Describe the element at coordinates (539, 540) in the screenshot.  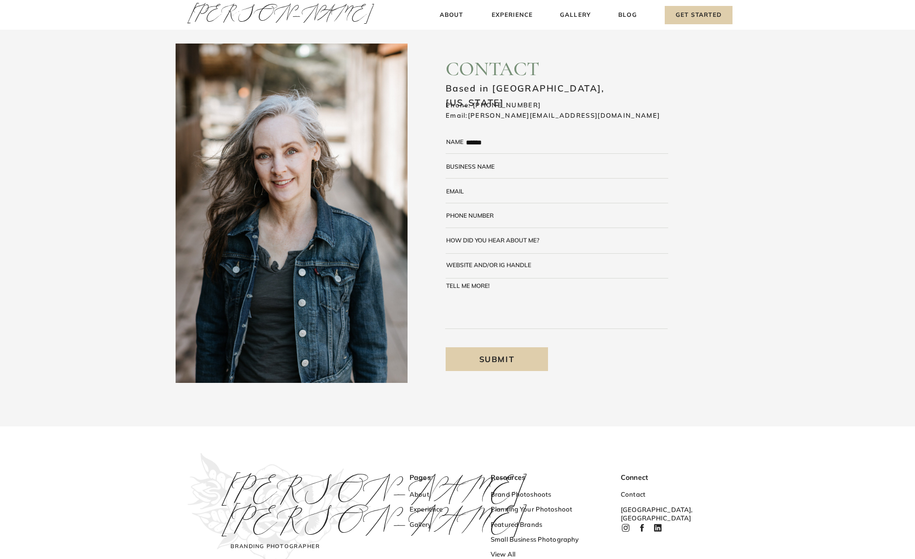
I see `a: Small Business Photography` at that location.